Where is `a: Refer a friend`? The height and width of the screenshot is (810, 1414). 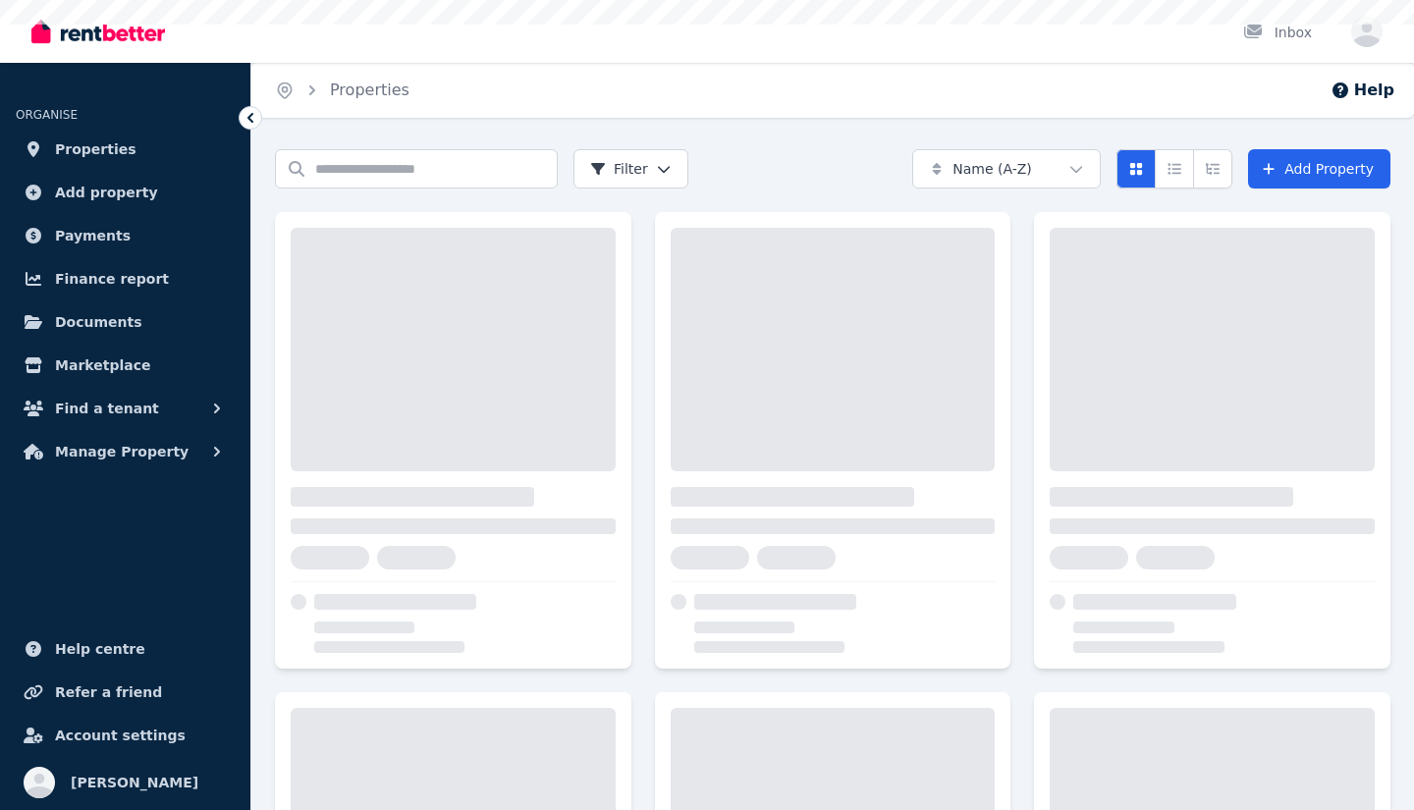 a: Refer a friend is located at coordinates (125, 692).